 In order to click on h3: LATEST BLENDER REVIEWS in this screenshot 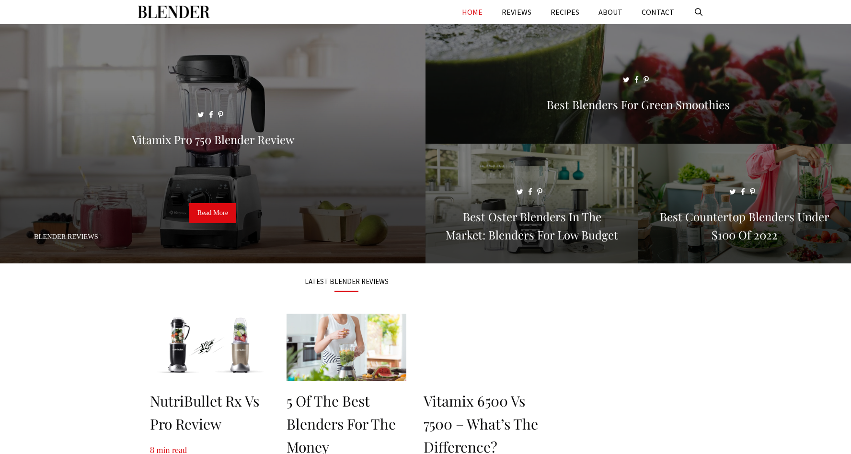, I will do `click(346, 281)`.